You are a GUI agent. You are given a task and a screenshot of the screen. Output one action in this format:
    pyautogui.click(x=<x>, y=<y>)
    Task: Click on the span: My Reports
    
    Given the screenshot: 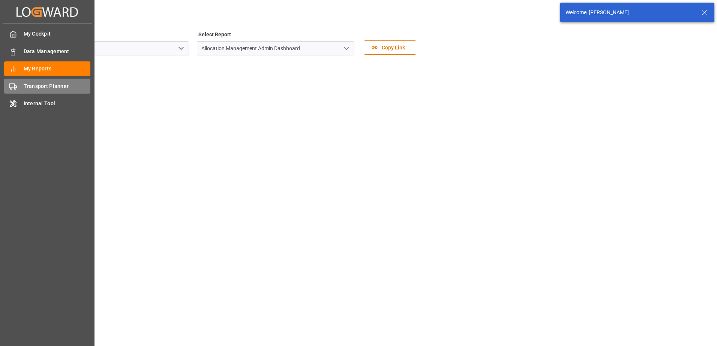 What is the action you would take?
    pyautogui.click(x=57, y=69)
    